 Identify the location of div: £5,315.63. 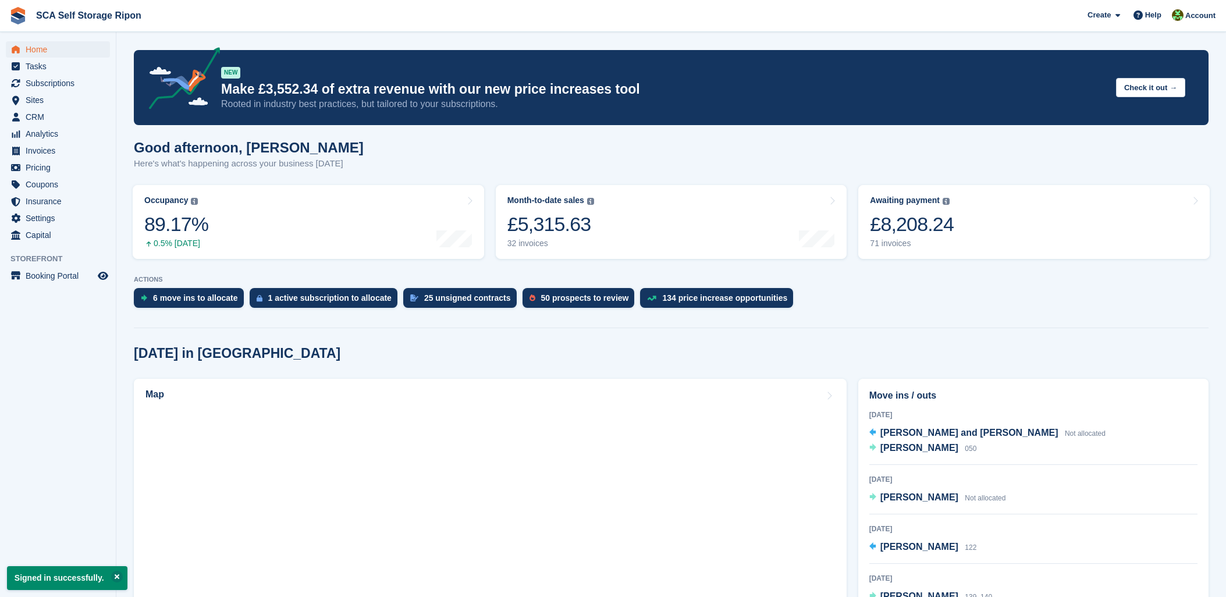
(551, 224).